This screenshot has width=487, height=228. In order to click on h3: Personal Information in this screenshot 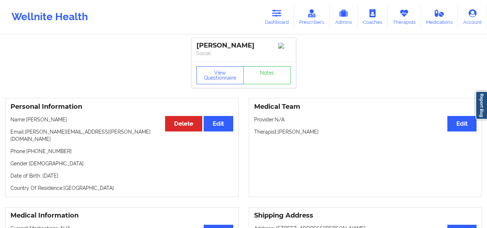, I will do `click(122, 107)`.